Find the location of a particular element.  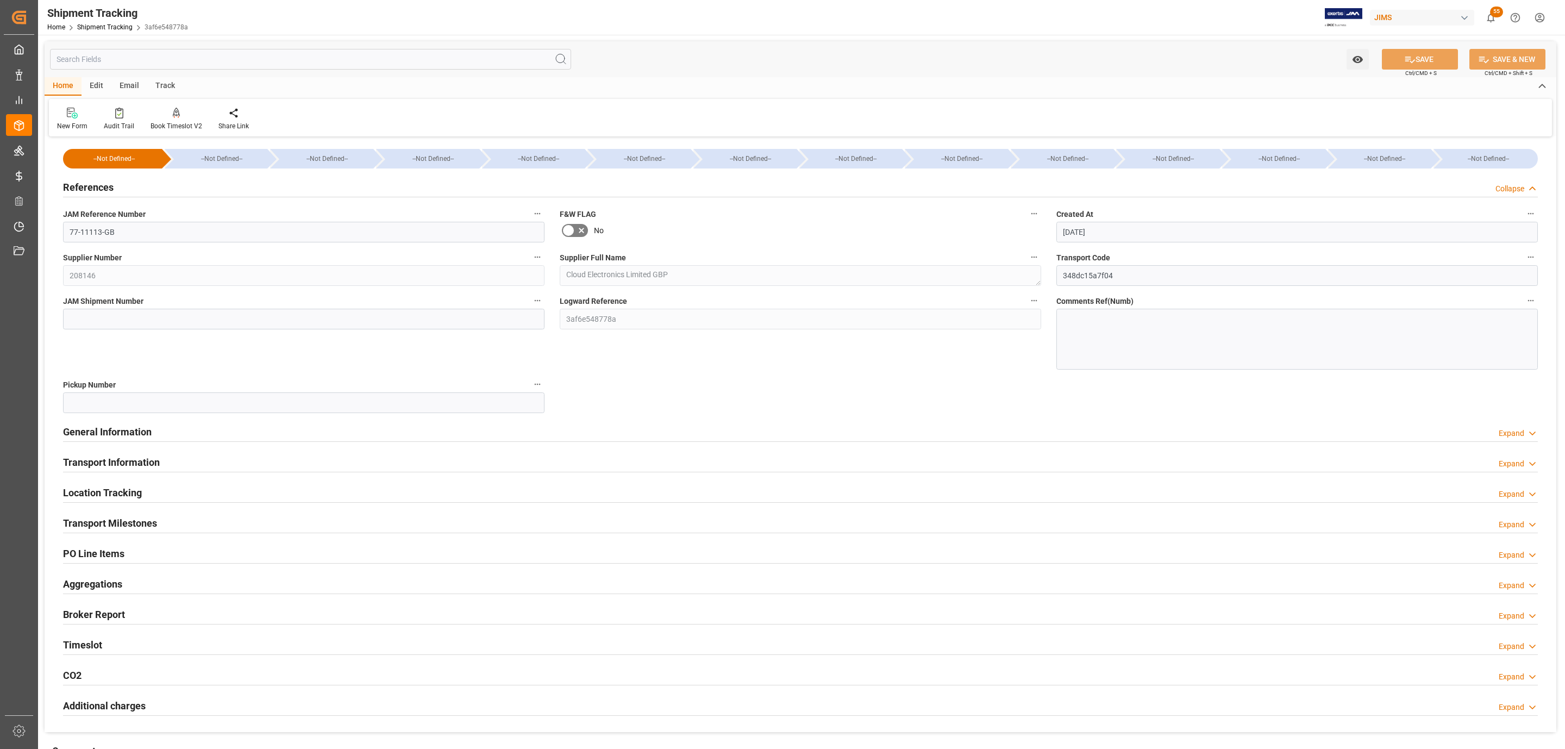

div: Collapse is located at coordinates (1510, 189).